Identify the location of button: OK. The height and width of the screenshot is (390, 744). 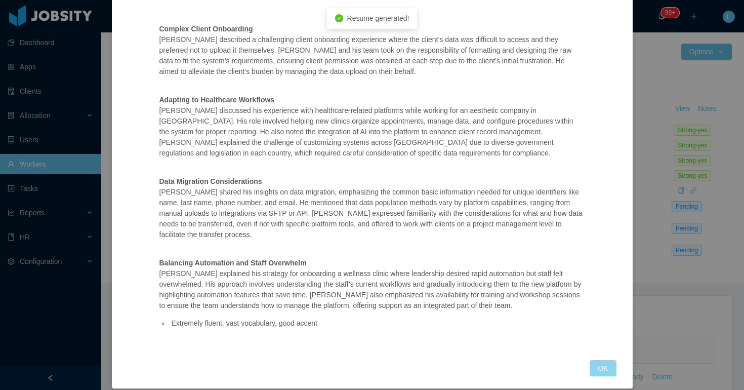
(602, 368).